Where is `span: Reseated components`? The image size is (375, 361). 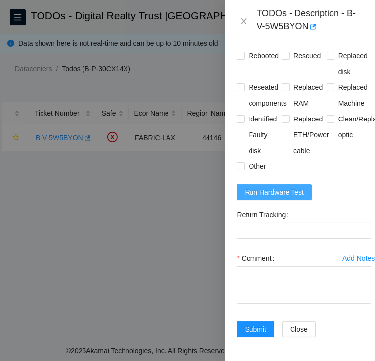
span: Reseated components is located at coordinates (267, 95).